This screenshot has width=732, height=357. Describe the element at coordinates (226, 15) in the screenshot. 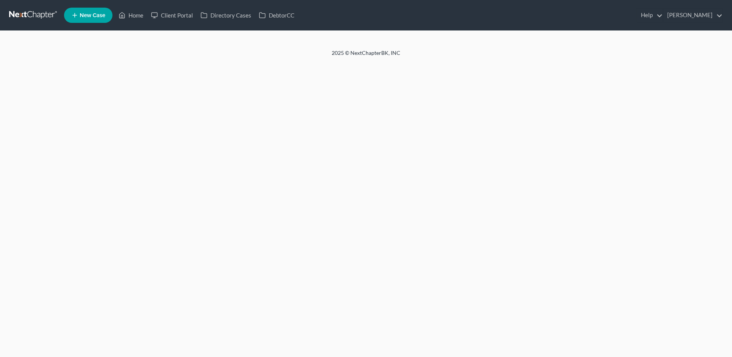

I see `a: Directory Cases` at that location.